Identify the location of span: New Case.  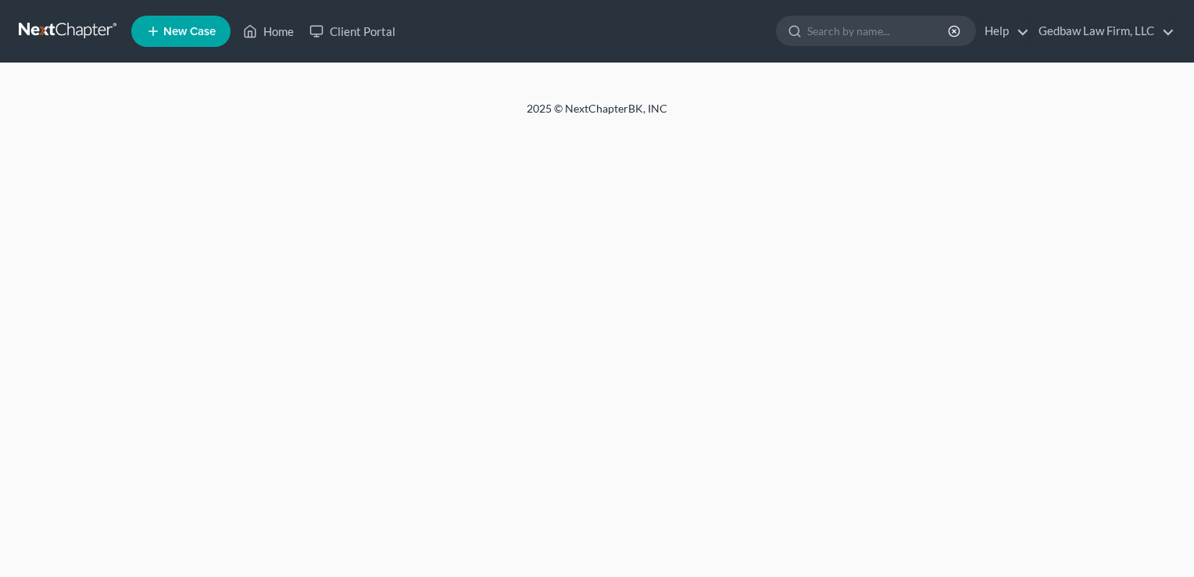
(189, 31).